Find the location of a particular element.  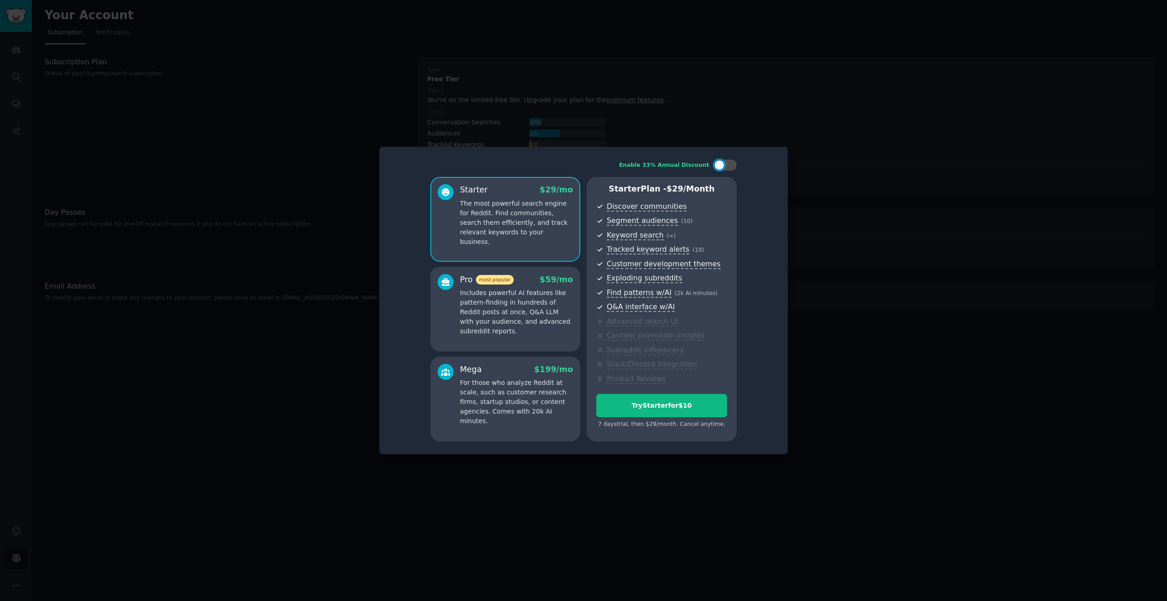

span: Advanced search UI is located at coordinates (642, 321).